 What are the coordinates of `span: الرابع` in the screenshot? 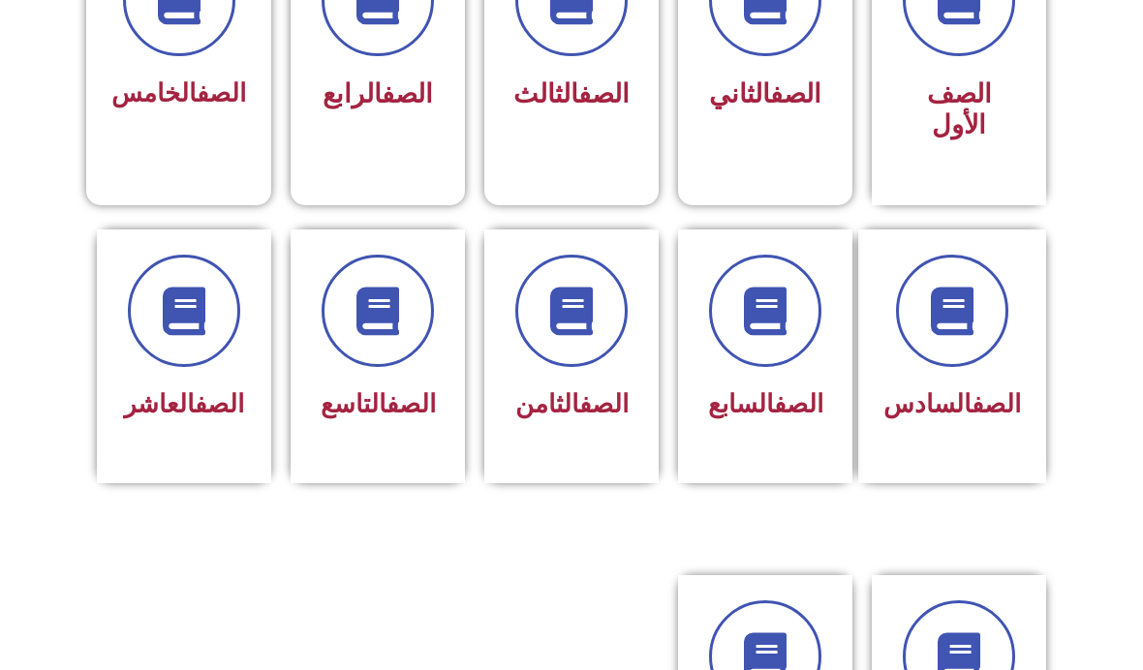 It's located at (378, 94).